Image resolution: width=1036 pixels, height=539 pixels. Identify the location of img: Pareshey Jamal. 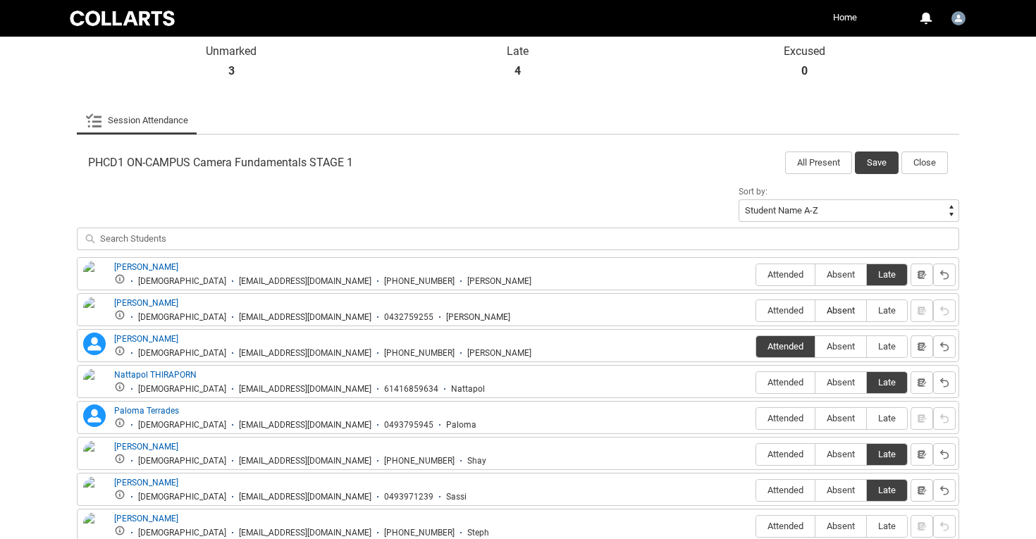
(94, 456).